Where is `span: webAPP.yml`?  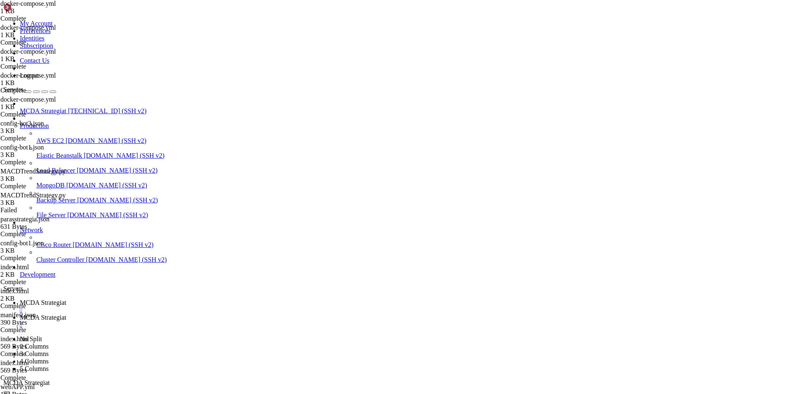 span: webAPP.yml is located at coordinates (17, 386).